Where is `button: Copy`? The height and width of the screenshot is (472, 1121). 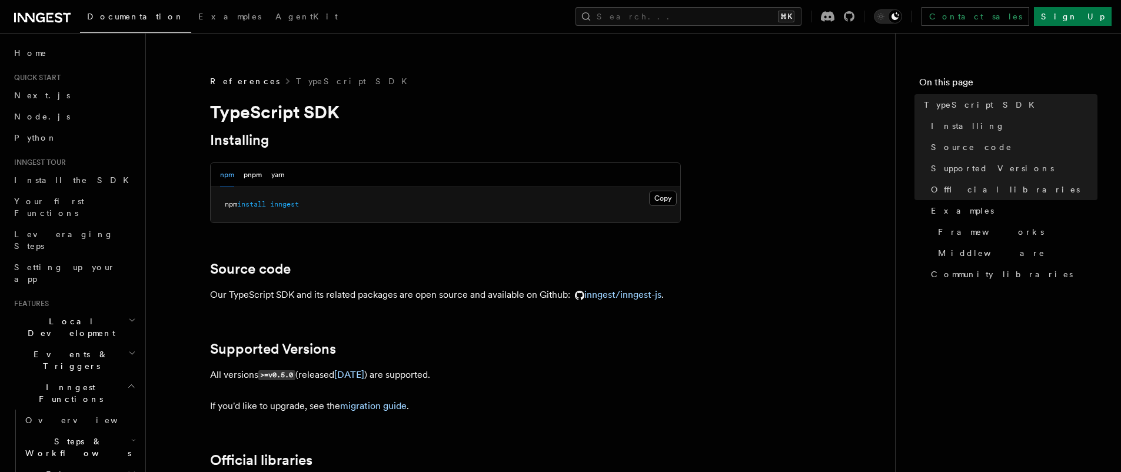 button: Copy is located at coordinates (662, 198).